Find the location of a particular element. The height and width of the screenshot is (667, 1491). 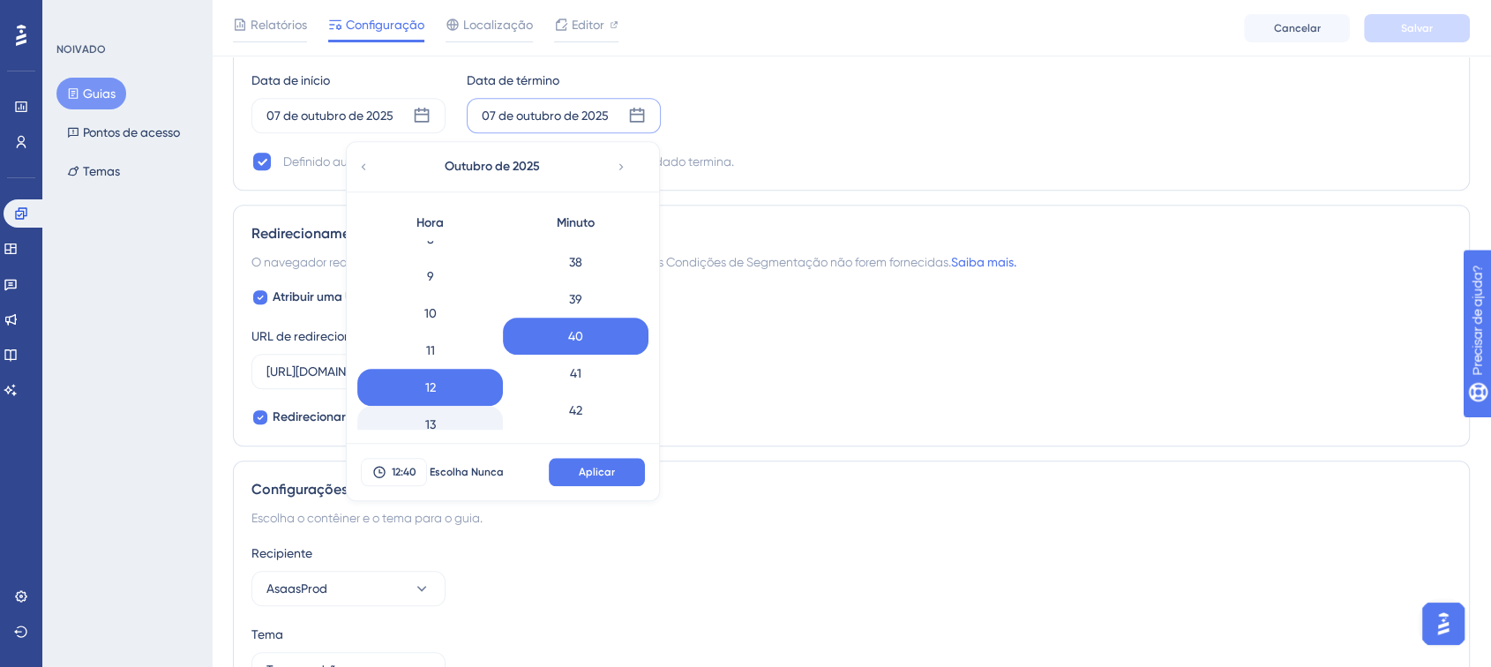

button: Salvar is located at coordinates (1417, 28).